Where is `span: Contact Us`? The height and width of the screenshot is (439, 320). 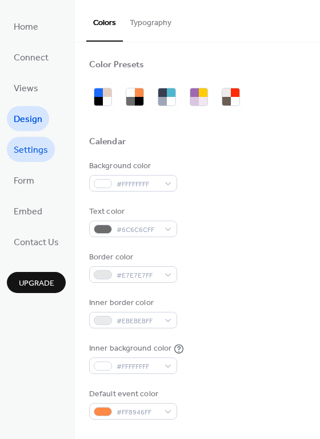 span: Contact Us is located at coordinates (36, 243).